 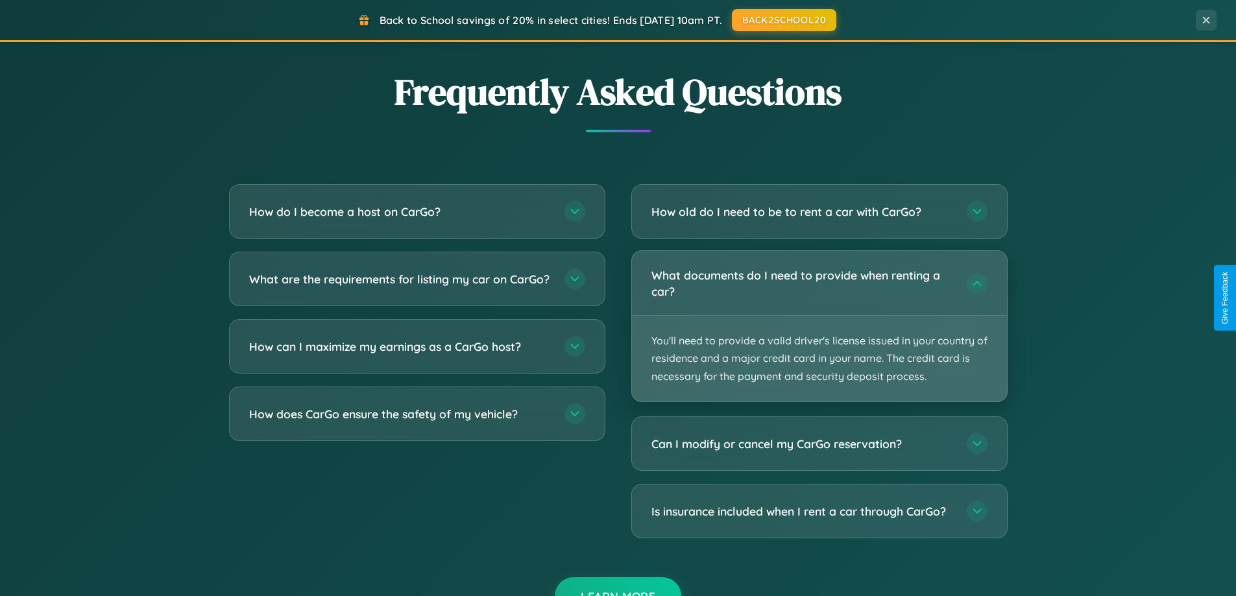 I want to click on h3: What are the requirements for listing my car on CarGo?, so click(x=400, y=279).